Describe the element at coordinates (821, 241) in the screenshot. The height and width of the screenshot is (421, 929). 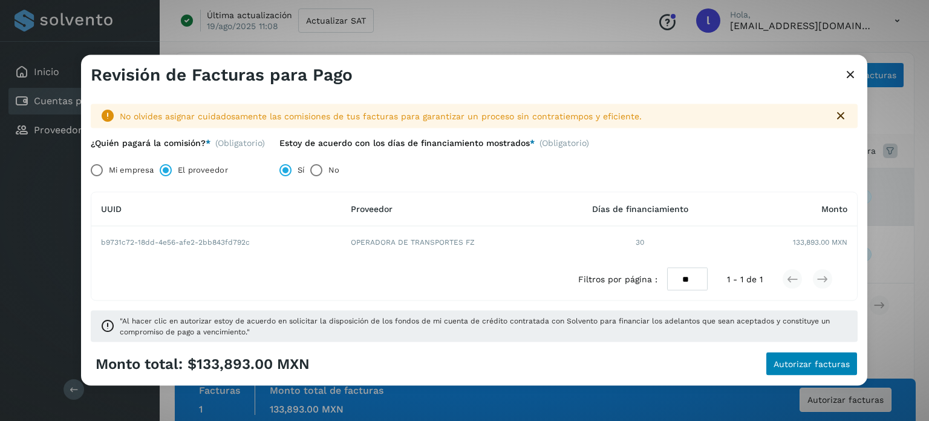
I see `span: 133,893.00 MXN` at that location.